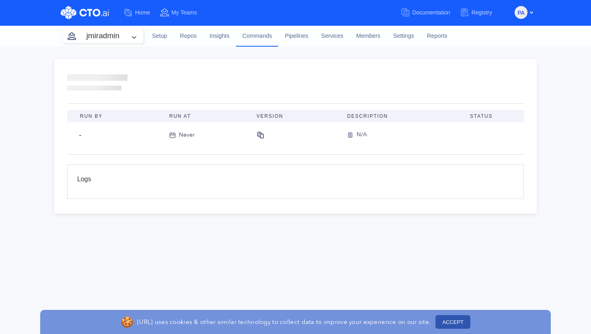 Image resolution: width=591 pixels, height=334 pixels. What do you see at coordinates (220, 36) in the screenshot?
I see `a: Insights` at bounding box center [220, 36].